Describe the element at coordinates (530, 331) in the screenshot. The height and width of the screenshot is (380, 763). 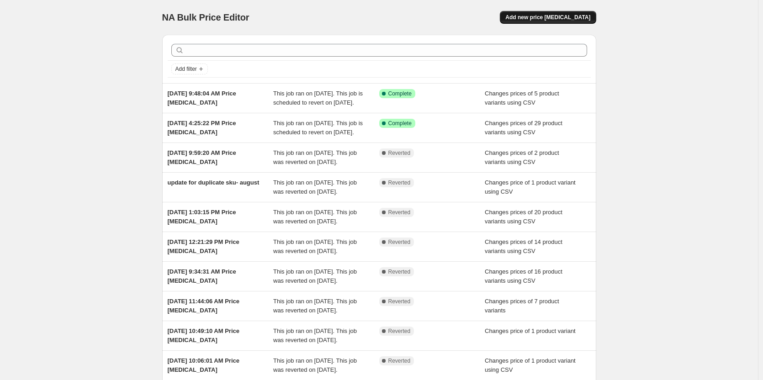
I see `span: Changes price of 1 product variant` at that location.